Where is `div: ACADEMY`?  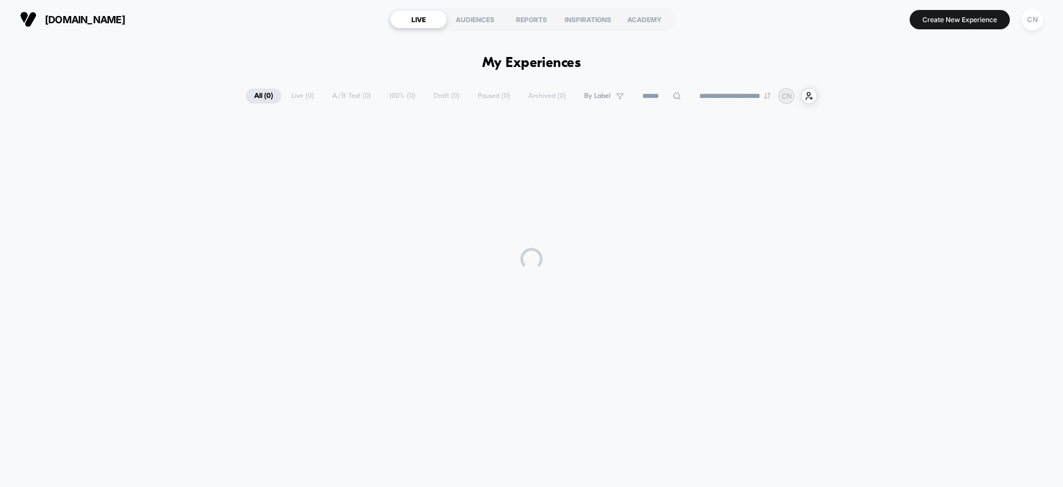
div: ACADEMY is located at coordinates (645, 19).